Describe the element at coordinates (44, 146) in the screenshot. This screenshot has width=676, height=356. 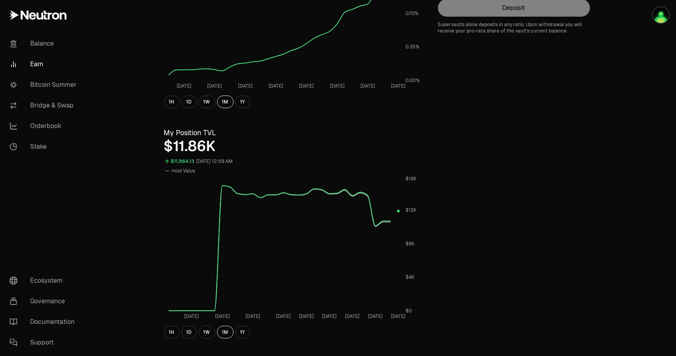
I see `a: Stake` at that location.